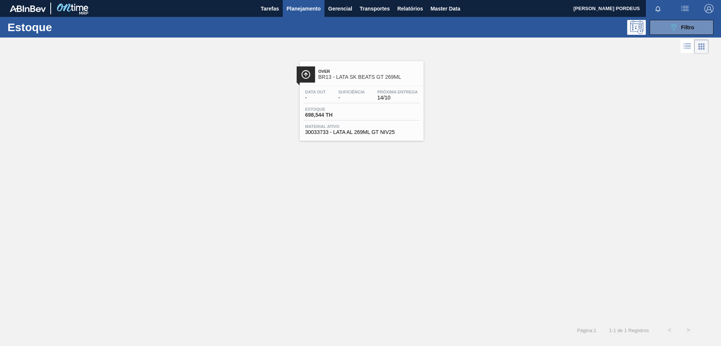 The image size is (721, 346). What do you see at coordinates (63, 27) in the screenshot?
I see `h1: Estoque` at bounding box center [63, 27].